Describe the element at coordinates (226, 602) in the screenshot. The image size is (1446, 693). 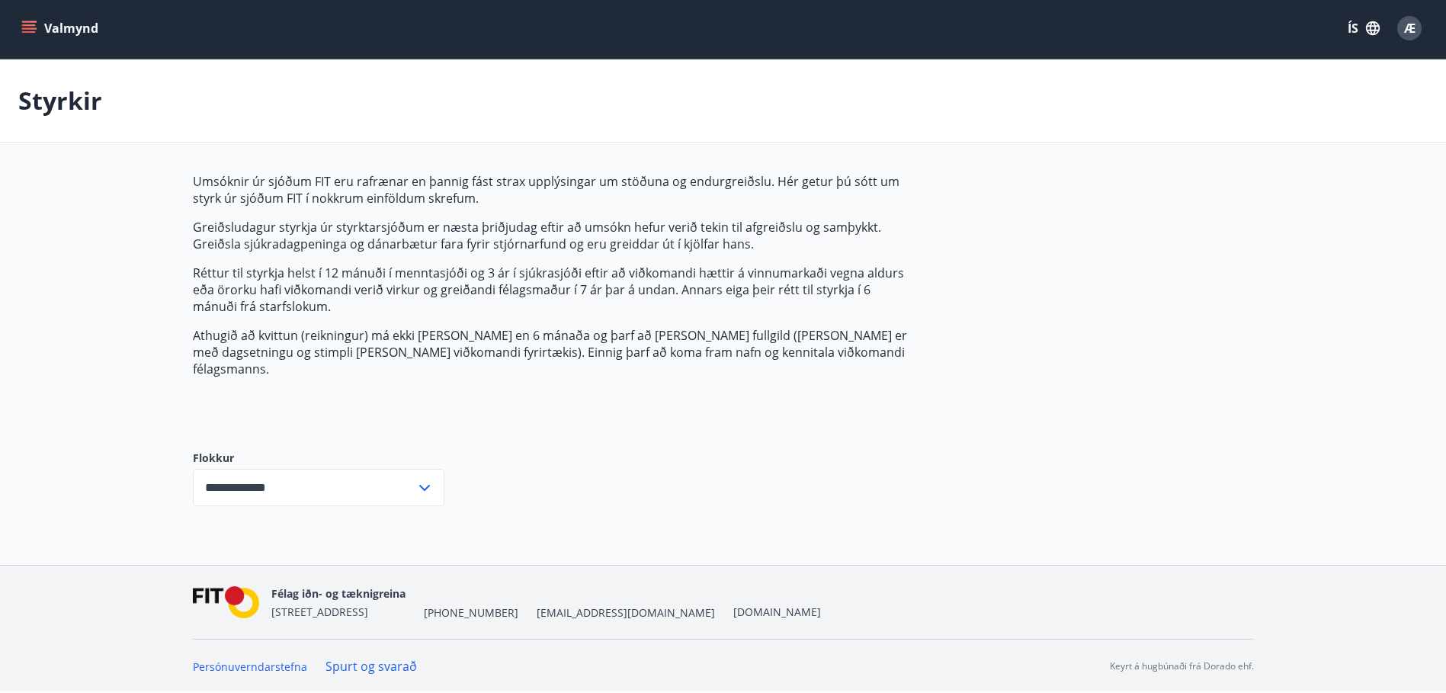
I see `img: FPQVkF9lTnNbbaRSFyT17YYeljoOGk5m51IhT0bO.png` at that location.